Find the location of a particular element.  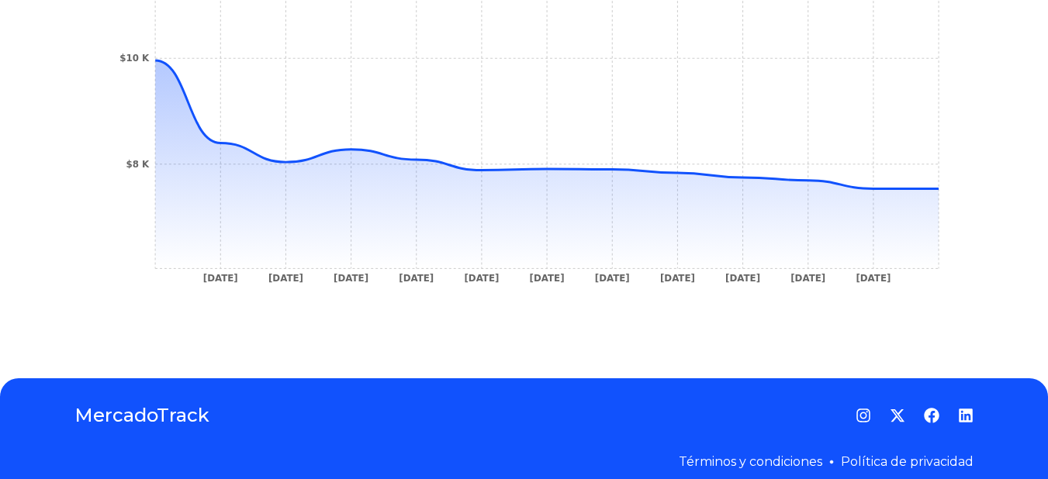

a: LinkedIn is located at coordinates (966, 416).